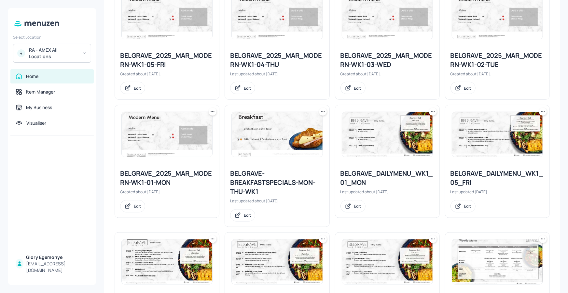 This screenshot has height=293, width=568. What do you see at coordinates (277, 135) in the screenshot?
I see `img: 2025-07-01-1751371830142mkf65kmtuob.jpeg` at bounding box center [277, 135].